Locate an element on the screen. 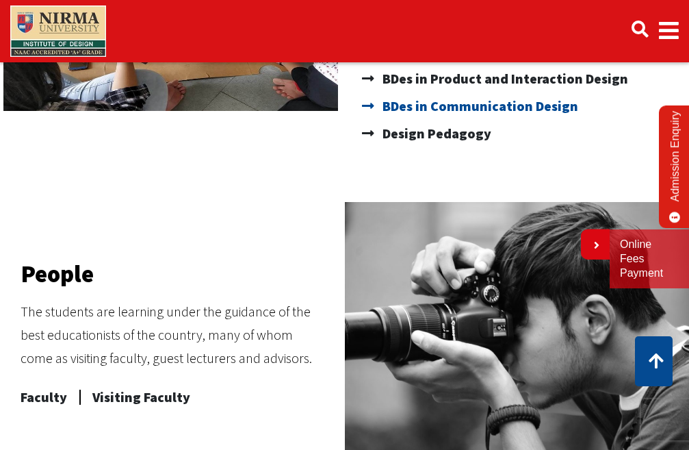 The width and height of the screenshot is (689, 450). span: Visiting Faculty is located at coordinates (141, 397).